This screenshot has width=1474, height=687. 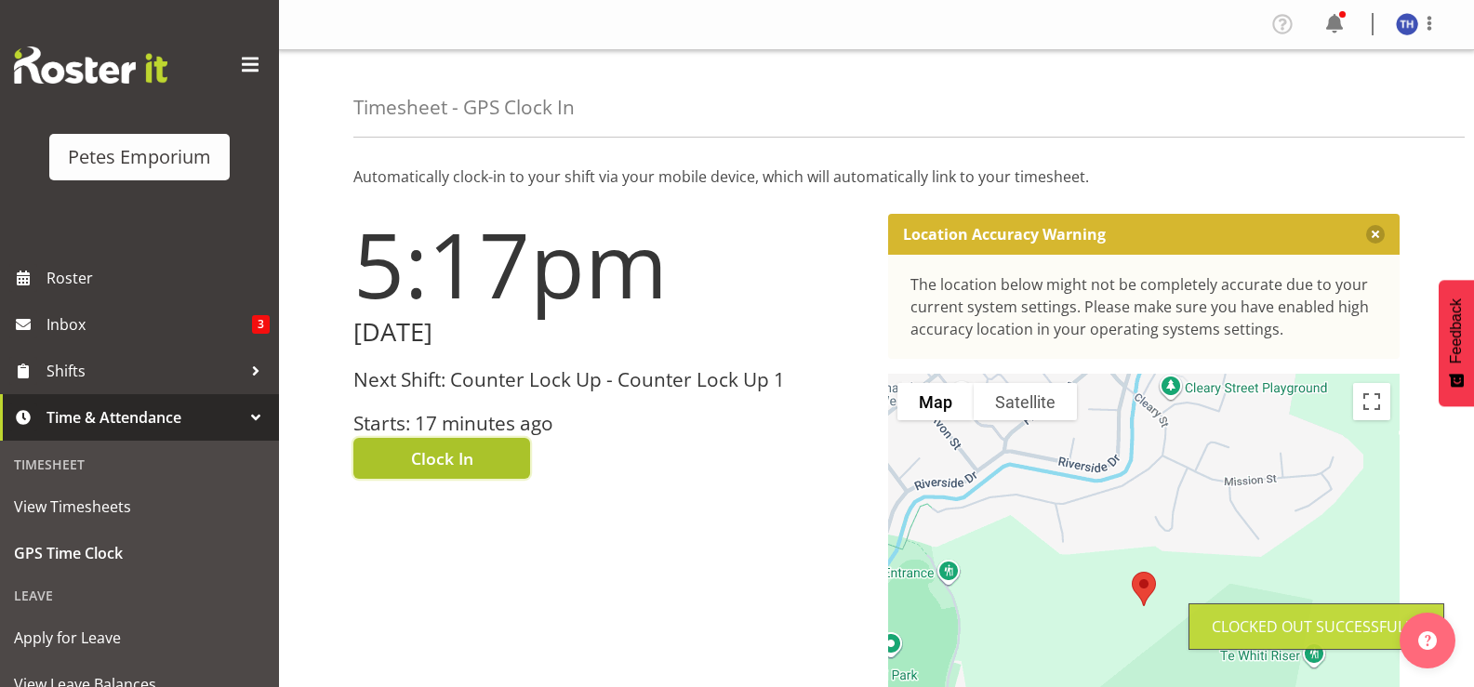 I want to click on span: Time & Attendance, so click(x=144, y=418).